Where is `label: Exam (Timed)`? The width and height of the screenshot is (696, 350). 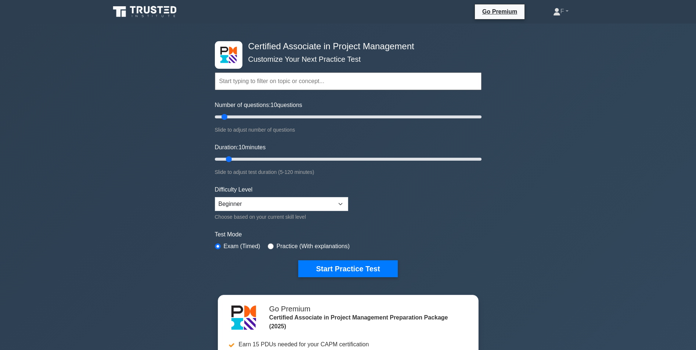
label: Exam (Timed) is located at coordinates (242, 246).